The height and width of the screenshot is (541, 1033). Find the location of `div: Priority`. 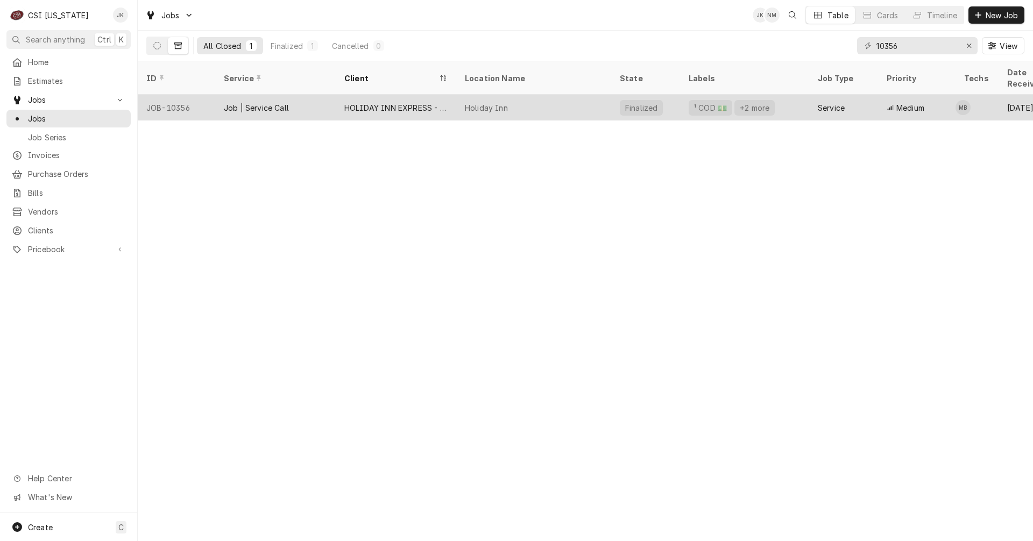

div: Priority is located at coordinates (916, 78).